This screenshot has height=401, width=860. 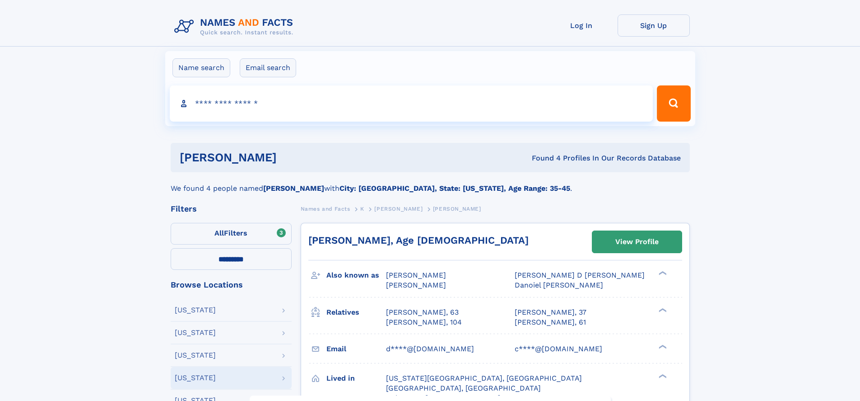 I want to click on label: Name search, so click(x=201, y=68).